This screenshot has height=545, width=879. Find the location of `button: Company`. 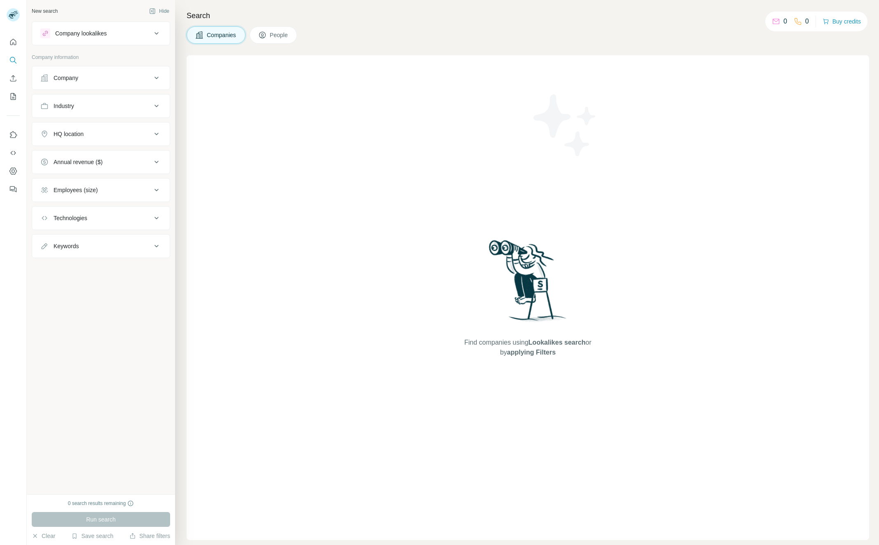

button: Company is located at coordinates (101, 78).